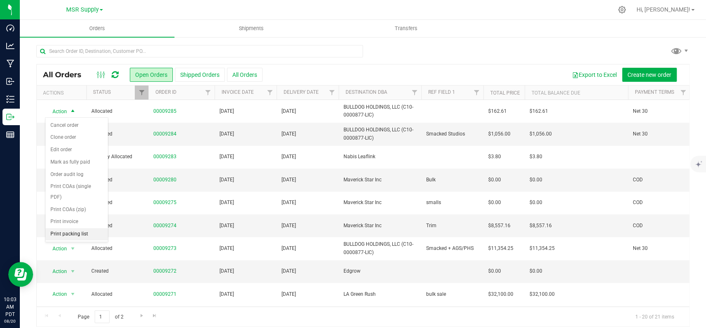  Describe the element at coordinates (76, 126) in the screenshot. I see `li: Cancel order` at that location.